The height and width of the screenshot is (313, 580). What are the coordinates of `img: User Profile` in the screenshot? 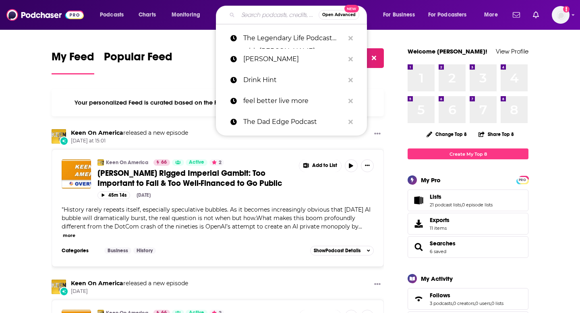 It's located at (561, 15).